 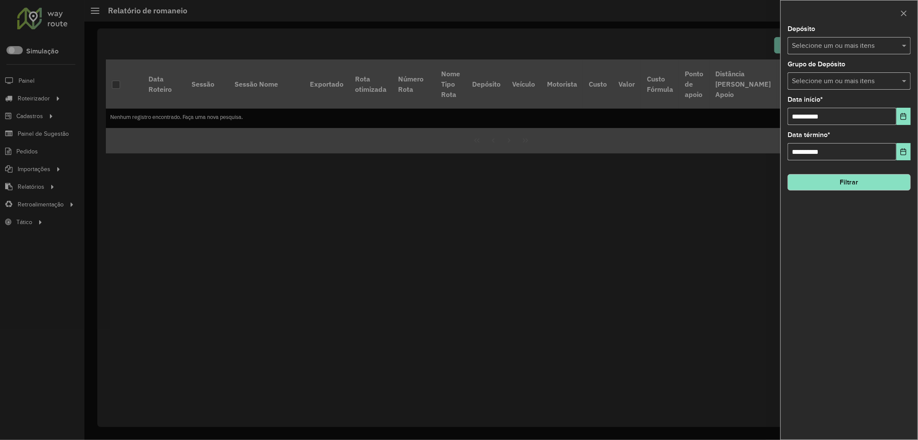 I want to click on button: Filtrar, so click(x=849, y=182).